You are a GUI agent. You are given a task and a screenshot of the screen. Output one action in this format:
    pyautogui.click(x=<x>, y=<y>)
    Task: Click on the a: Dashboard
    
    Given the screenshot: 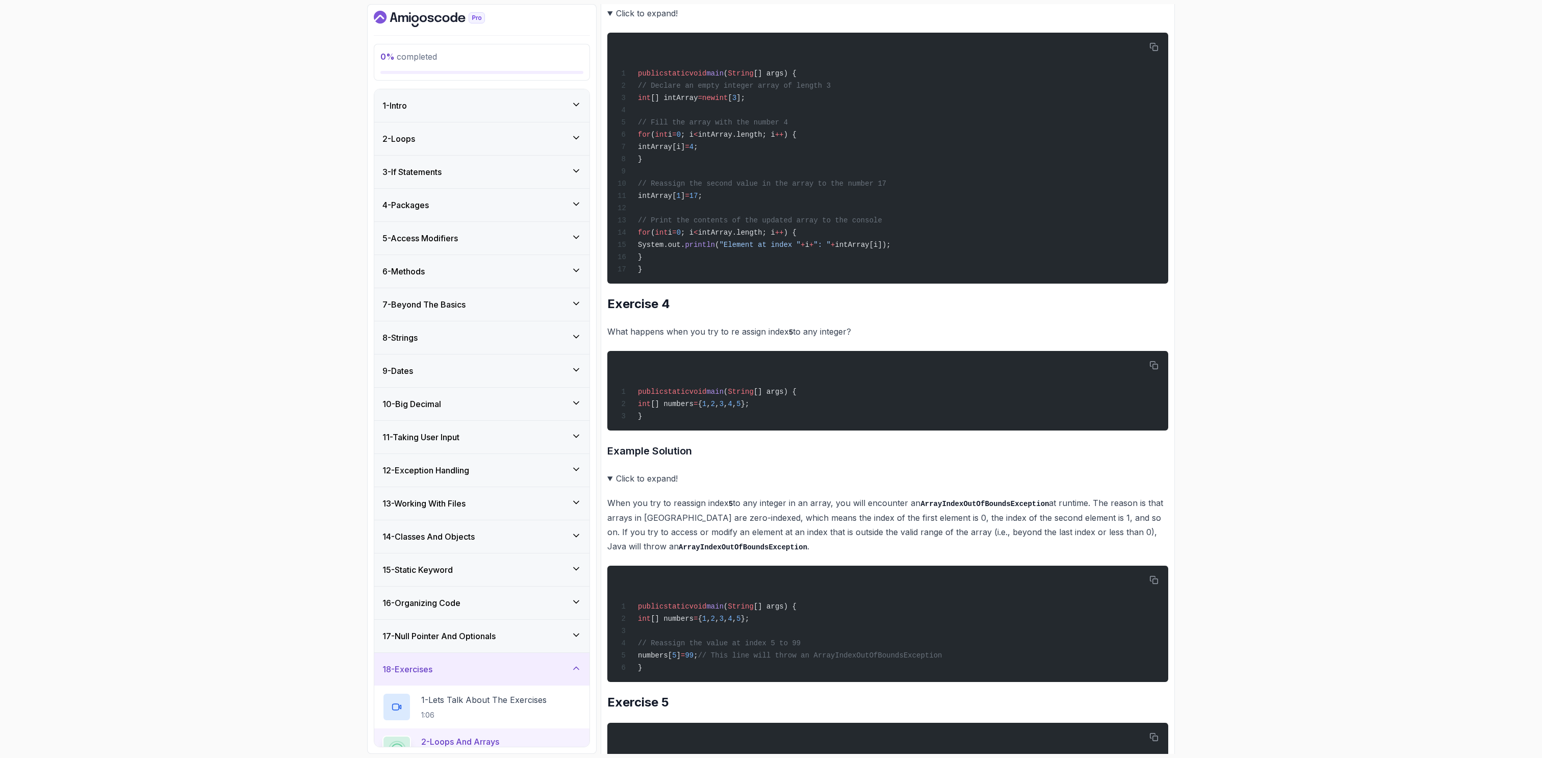 What is the action you would take?
    pyautogui.click(x=441, y=19)
    